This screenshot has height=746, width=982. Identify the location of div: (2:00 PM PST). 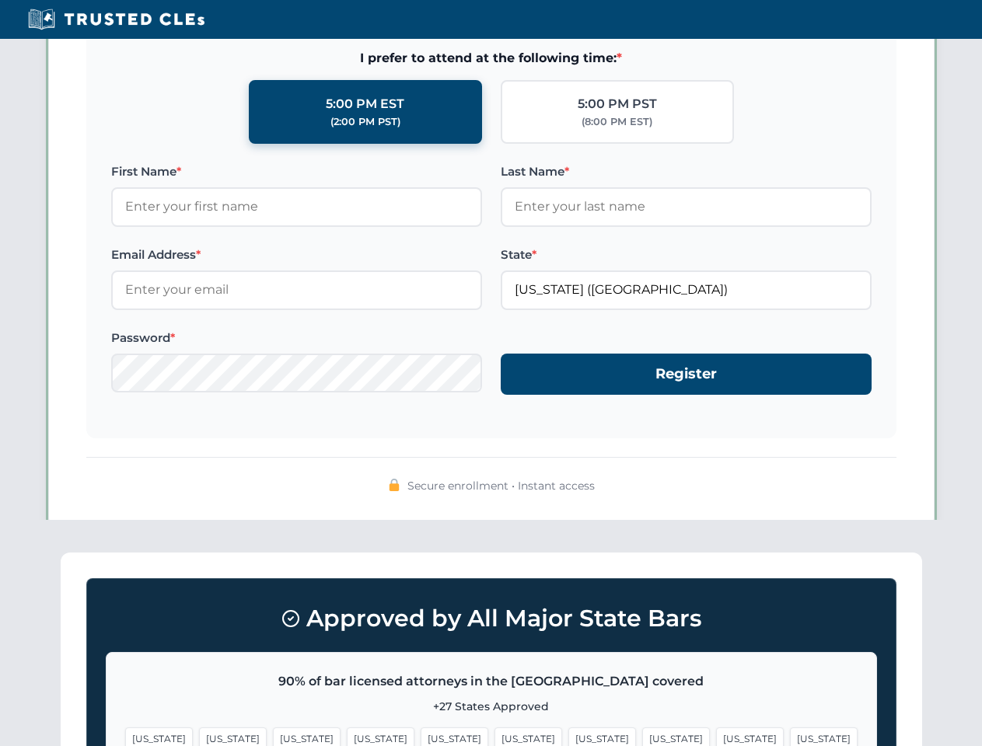
(365, 122).